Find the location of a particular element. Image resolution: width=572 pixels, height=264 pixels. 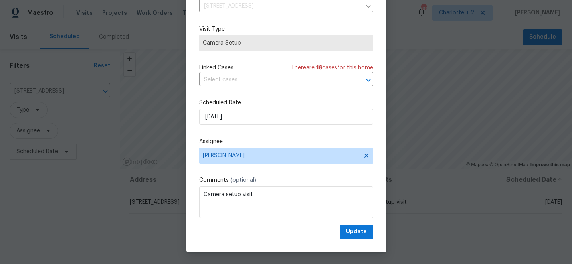

span: There are case s for this home is located at coordinates (332, 68).